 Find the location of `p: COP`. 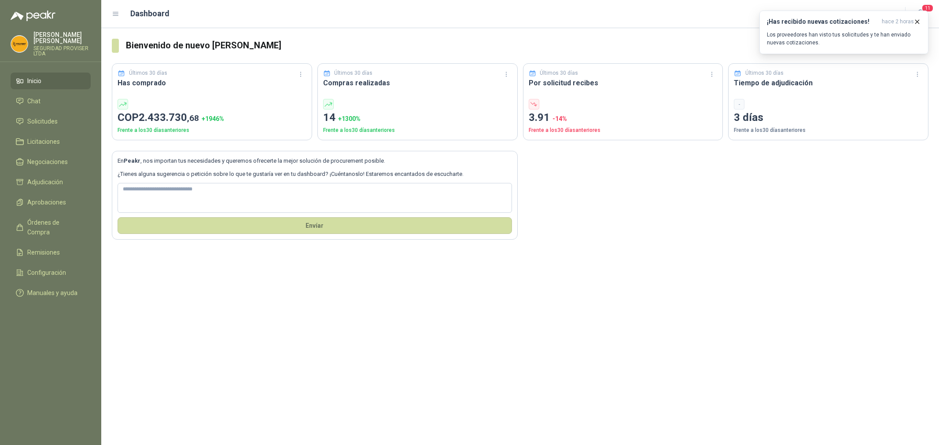

p: COP is located at coordinates (212, 118).